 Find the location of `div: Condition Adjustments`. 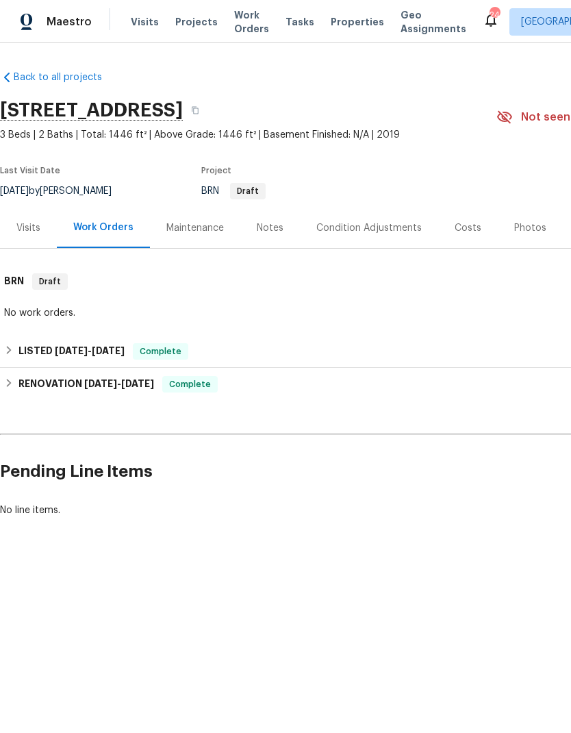

div: Condition Adjustments is located at coordinates (369, 228).